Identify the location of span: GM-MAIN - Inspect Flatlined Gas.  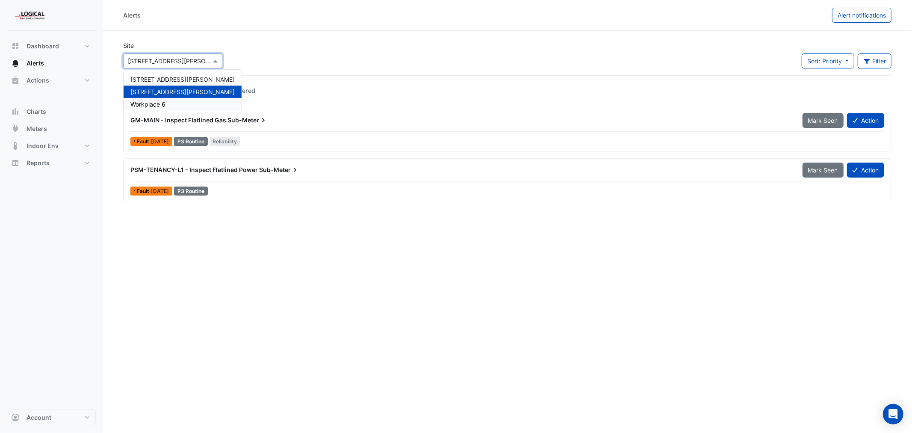
(178, 120).